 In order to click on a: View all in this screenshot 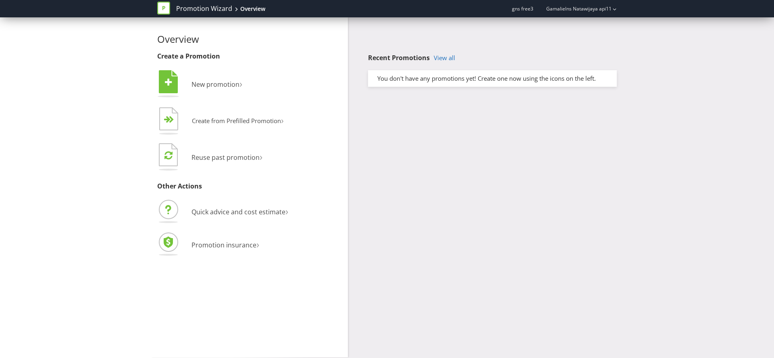, I will do `click(444, 58)`.